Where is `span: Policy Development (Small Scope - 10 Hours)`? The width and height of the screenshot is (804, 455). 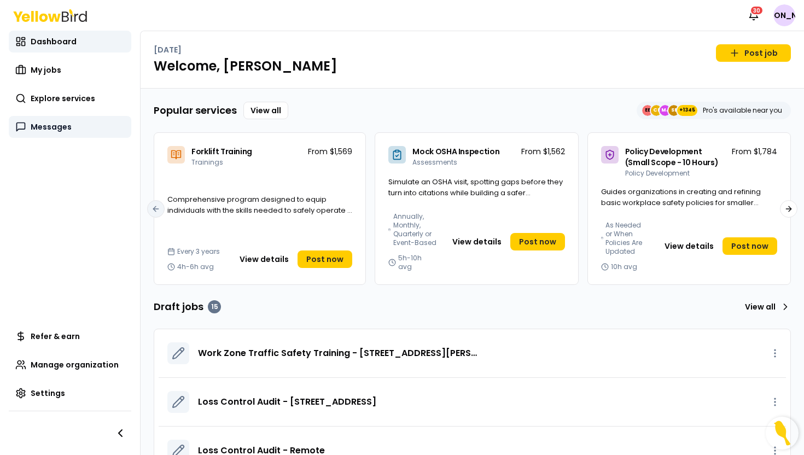 span: Policy Development (Small Scope - 10 Hours) is located at coordinates (671, 157).